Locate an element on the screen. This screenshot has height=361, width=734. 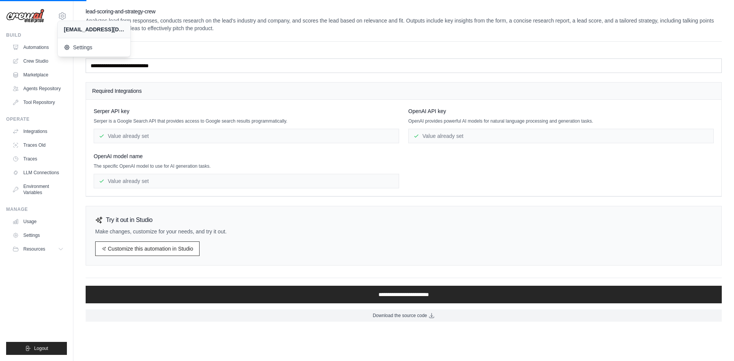
span: Logout is located at coordinates (41, 349).